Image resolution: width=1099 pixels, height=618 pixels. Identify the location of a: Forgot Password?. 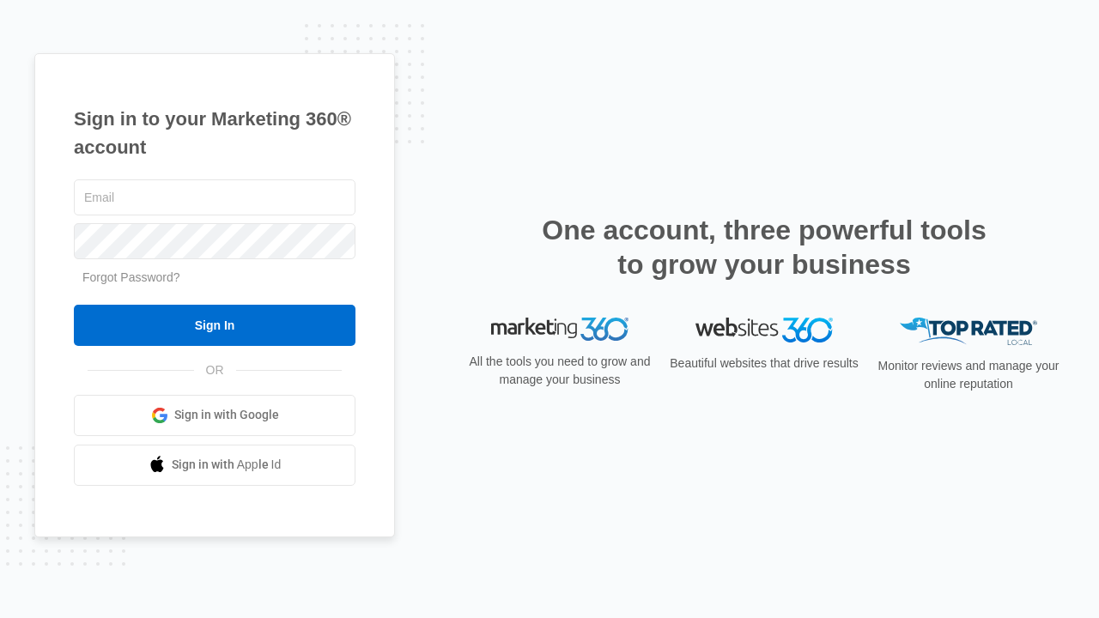
(131, 277).